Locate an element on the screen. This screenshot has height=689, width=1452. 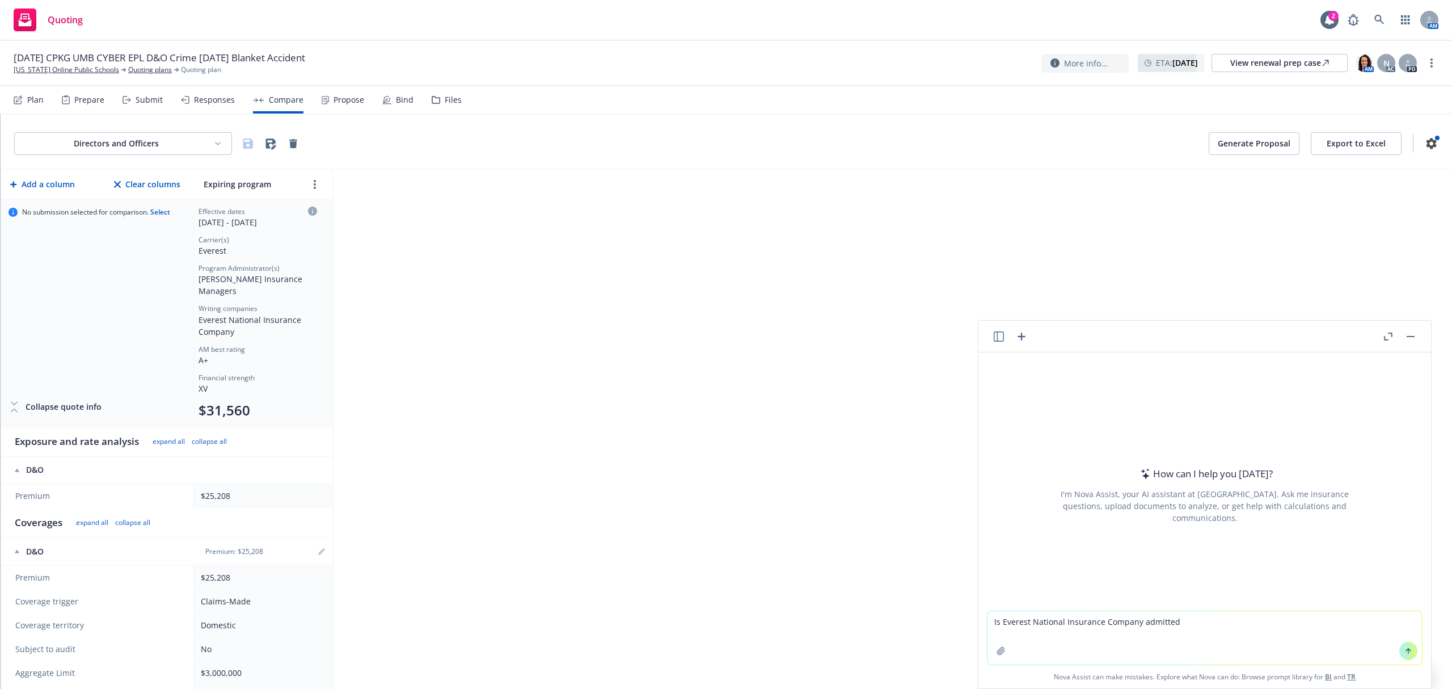
div: Files is located at coordinates (453, 100).